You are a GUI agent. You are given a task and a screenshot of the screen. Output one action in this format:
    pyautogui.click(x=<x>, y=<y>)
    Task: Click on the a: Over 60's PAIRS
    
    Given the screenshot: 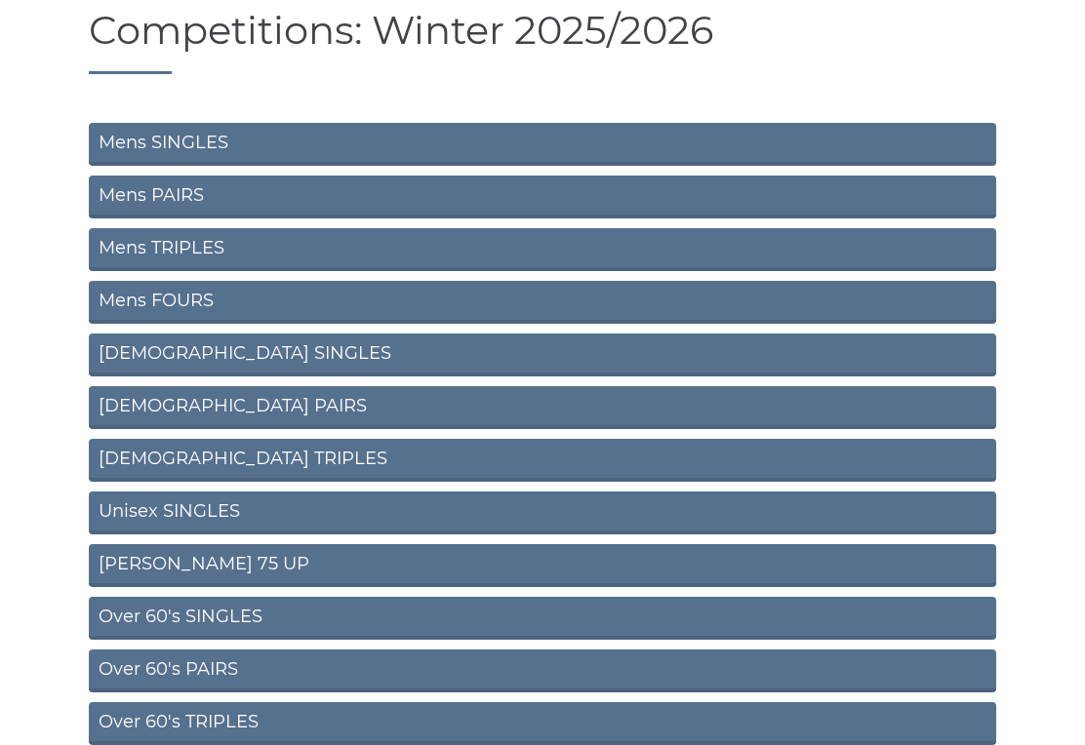 What is the action you would take?
    pyautogui.click(x=542, y=672)
    